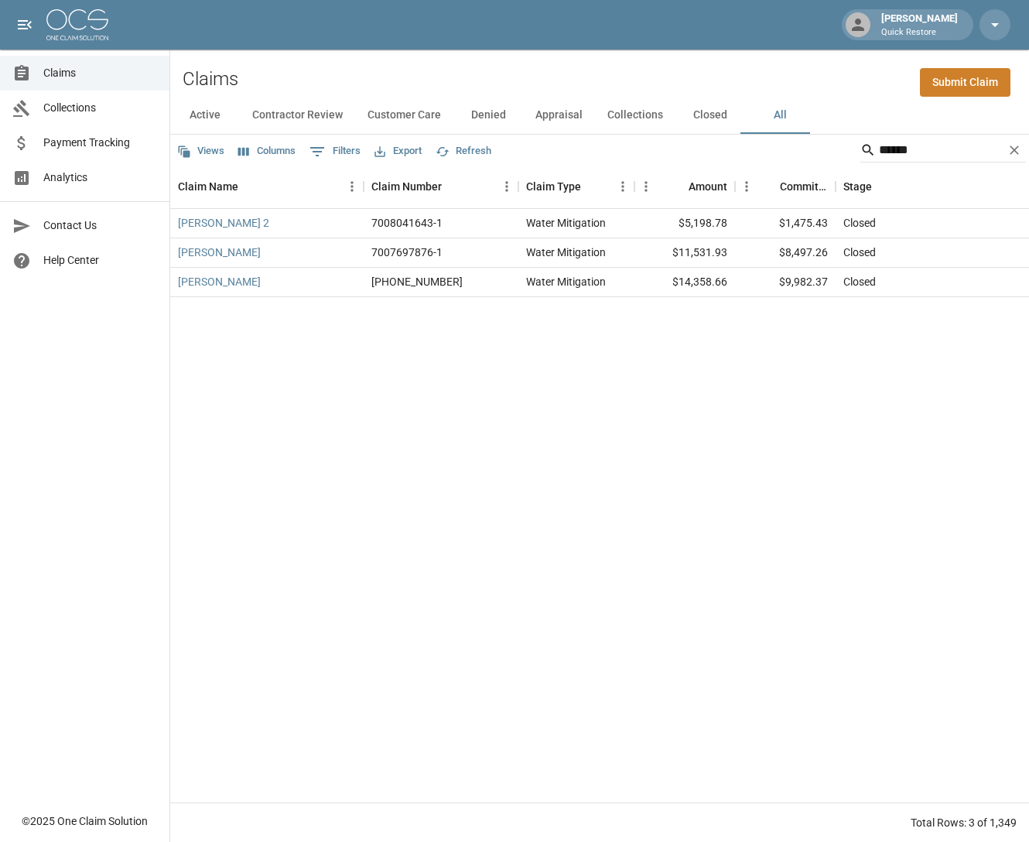  I want to click on p: Quick Restore, so click(919, 32).